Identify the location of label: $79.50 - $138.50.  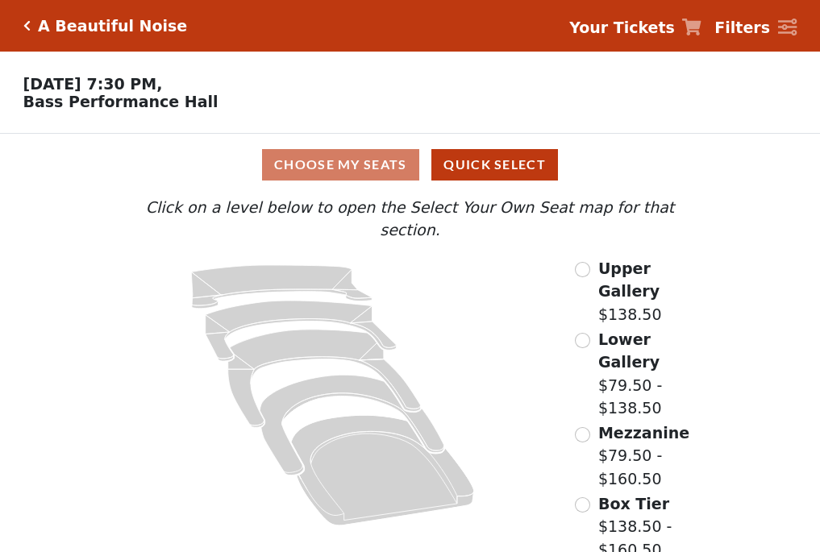
(652, 374).